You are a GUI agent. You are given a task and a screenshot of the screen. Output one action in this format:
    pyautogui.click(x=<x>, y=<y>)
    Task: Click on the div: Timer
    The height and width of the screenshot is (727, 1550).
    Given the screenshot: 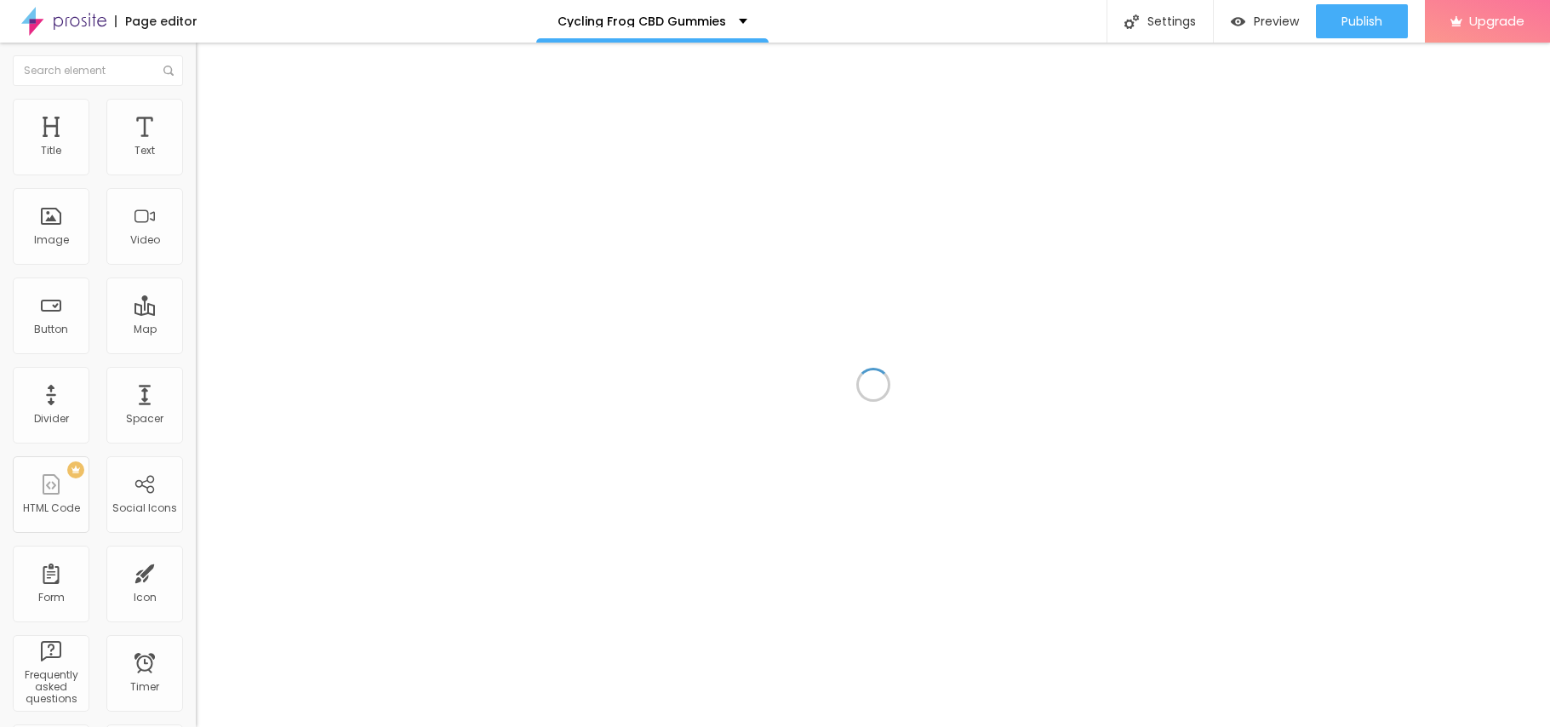 What is the action you would take?
    pyautogui.click(x=145, y=687)
    